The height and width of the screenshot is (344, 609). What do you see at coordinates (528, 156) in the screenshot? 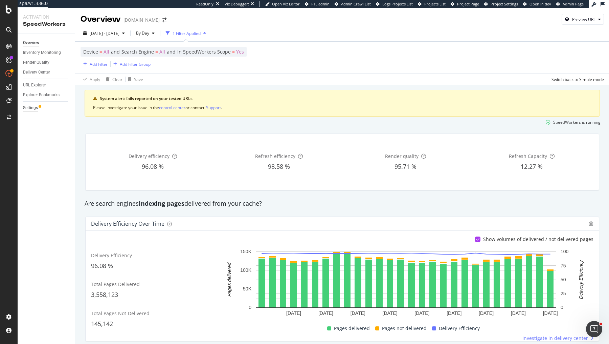
I see `span: Refresh Capacity` at bounding box center [528, 156].